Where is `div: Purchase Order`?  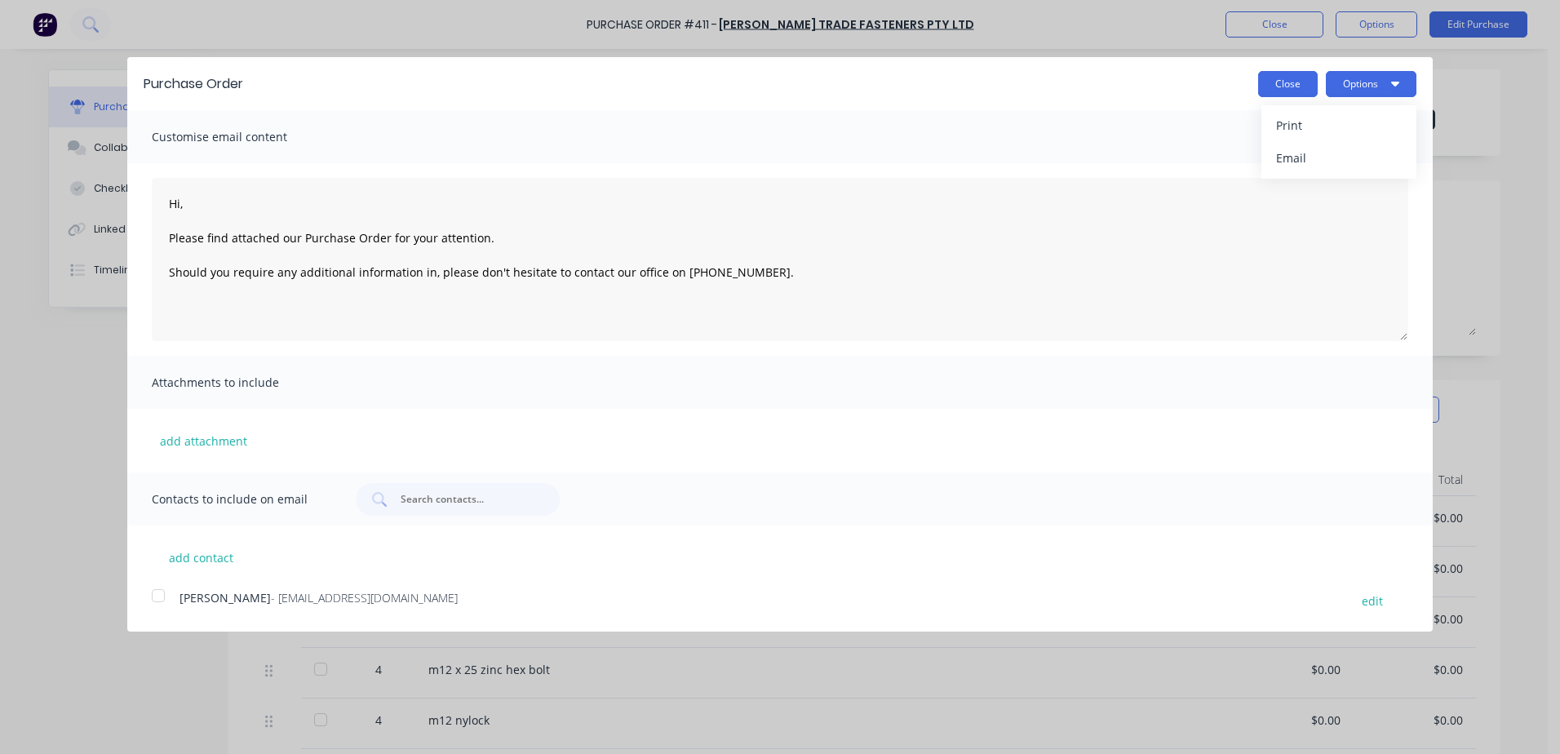 div: Purchase Order is located at coordinates (193, 84).